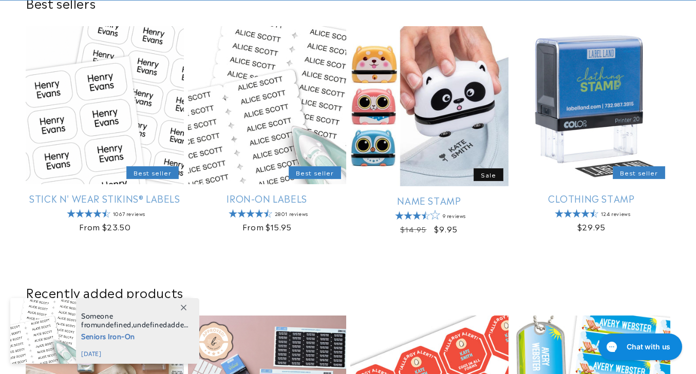  Describe the element at coordinates (47, 17) in the screenshot. I see `button: Gorgias live chat` at that location.